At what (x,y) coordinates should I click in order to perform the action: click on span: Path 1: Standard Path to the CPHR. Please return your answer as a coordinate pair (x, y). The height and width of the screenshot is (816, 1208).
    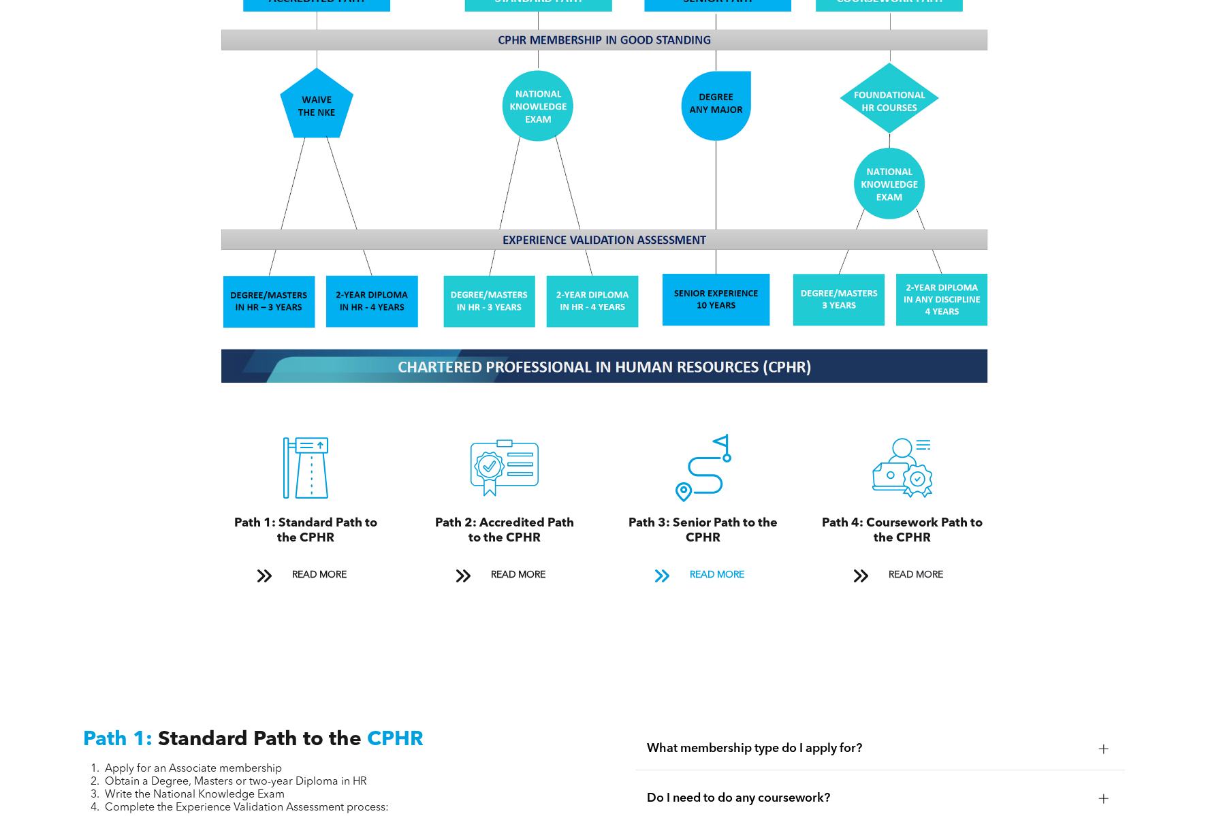
    Looking at the image, I should click on (306, 530).